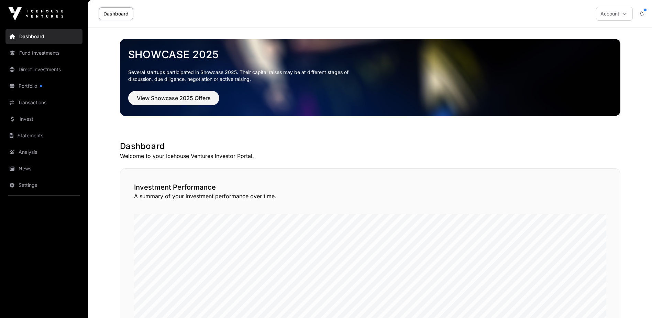 This screenshot has width=652, height=318. Describe the element at coordinates (44, 53) in the screenshot. I see `a: Fund Investments` at that location.